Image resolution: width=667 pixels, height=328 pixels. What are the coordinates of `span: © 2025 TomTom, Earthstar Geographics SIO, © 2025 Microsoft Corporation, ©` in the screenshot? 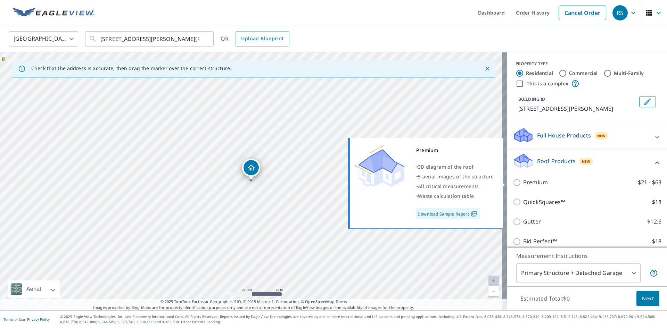 It's located at (253, 302).